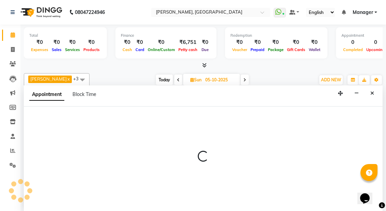 The image size is (386, 211). Describe the element at coordinates (372, 93) in the screenshot. I see `button: Close` at that location.